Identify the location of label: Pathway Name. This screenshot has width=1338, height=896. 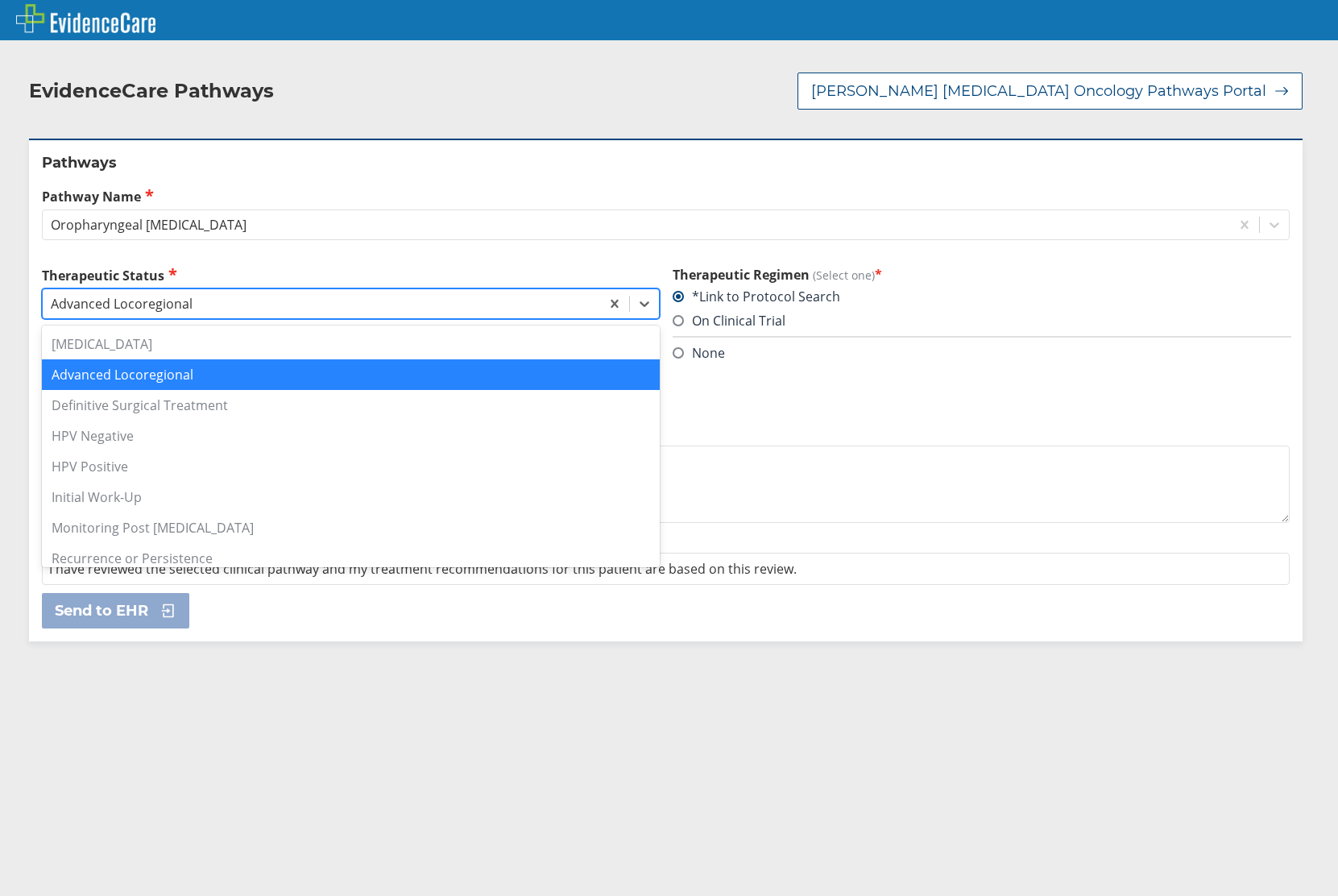
(665, 195).